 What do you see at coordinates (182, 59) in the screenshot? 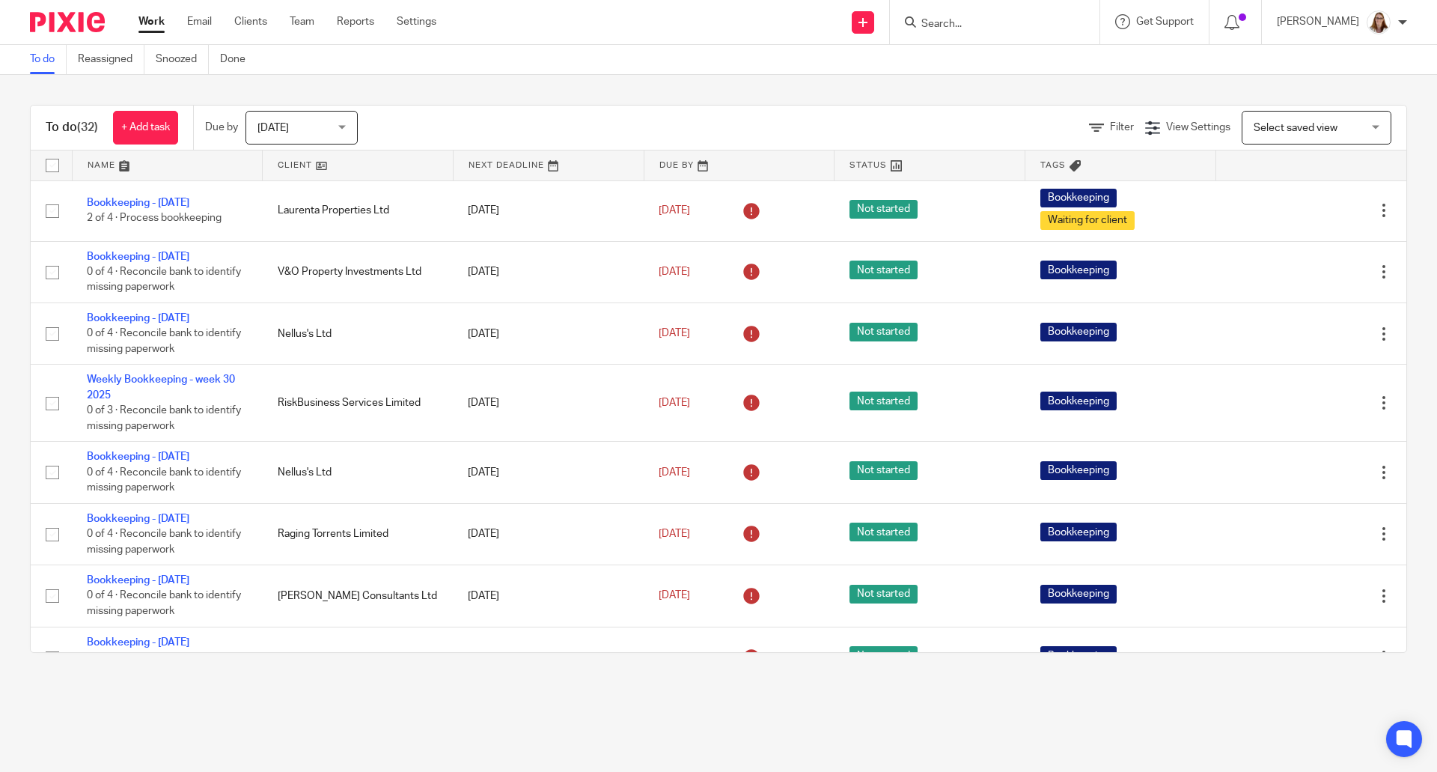
I see `a: Snoozed` at bounding box center [182, 59].